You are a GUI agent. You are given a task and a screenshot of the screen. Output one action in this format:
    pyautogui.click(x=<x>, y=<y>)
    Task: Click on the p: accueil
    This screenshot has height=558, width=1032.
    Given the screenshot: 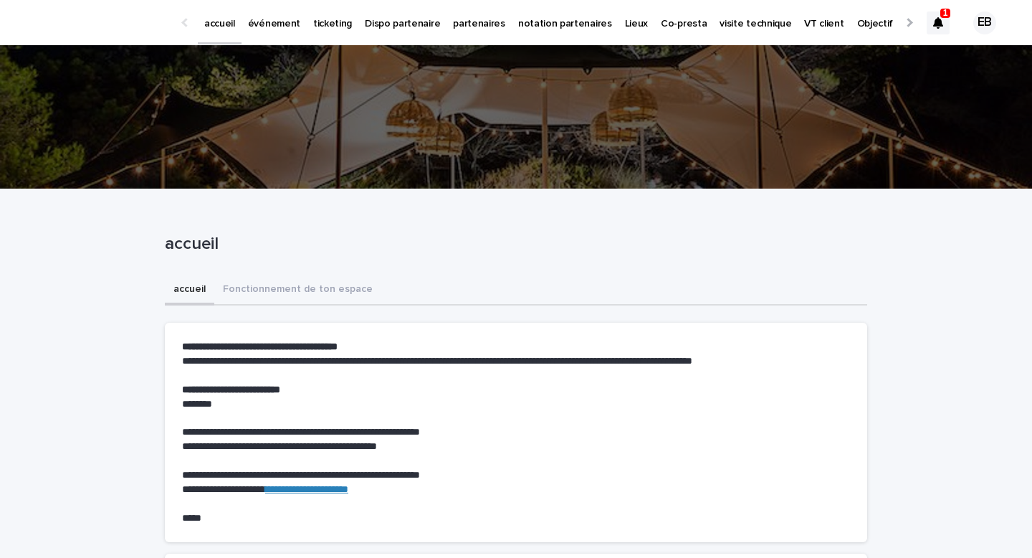 What is the action you would take?
    pyautogui.click(x=513, y=244)
    